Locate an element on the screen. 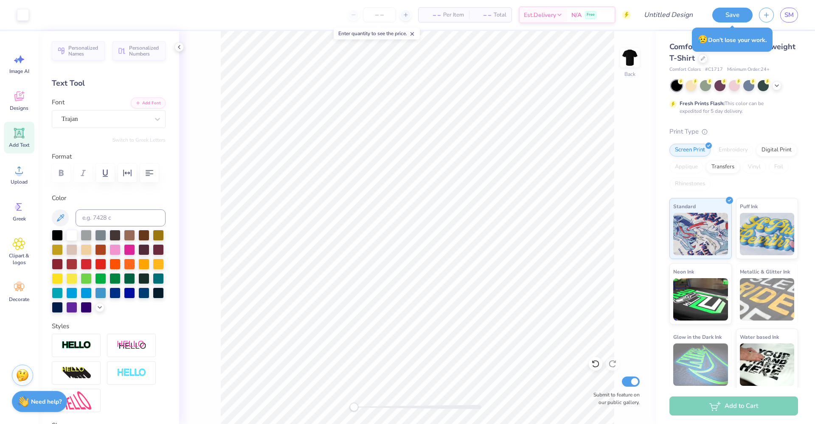  label: Styles is located at coordinates (60, 326).